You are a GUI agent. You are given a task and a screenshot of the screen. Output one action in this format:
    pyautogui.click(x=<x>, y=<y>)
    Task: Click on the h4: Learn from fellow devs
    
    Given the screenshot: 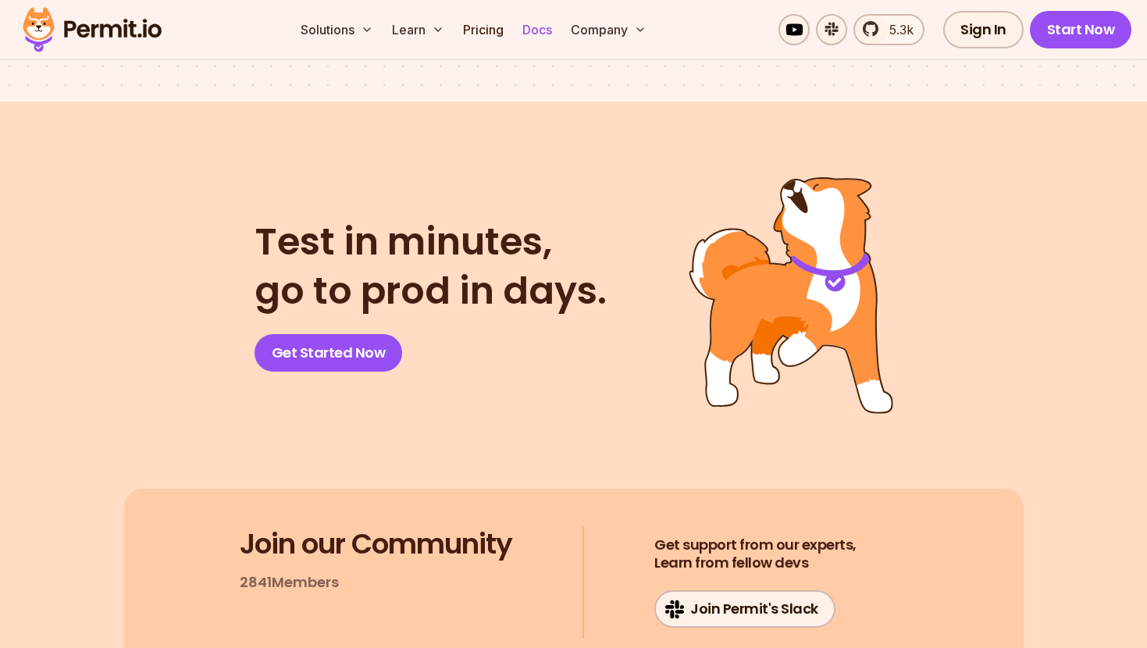 What is the action you would take?
    pyautogui.click(x=755, y=553)
    